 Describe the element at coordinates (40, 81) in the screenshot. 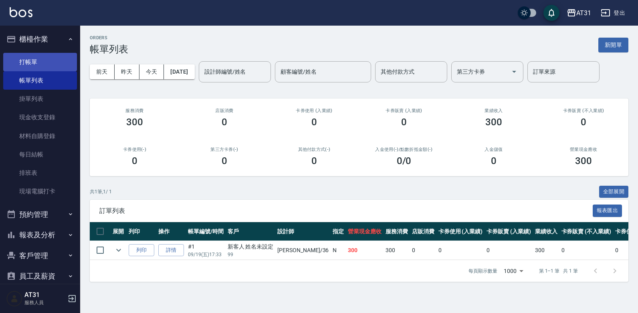

I see `a: 帳單列表` at that location.